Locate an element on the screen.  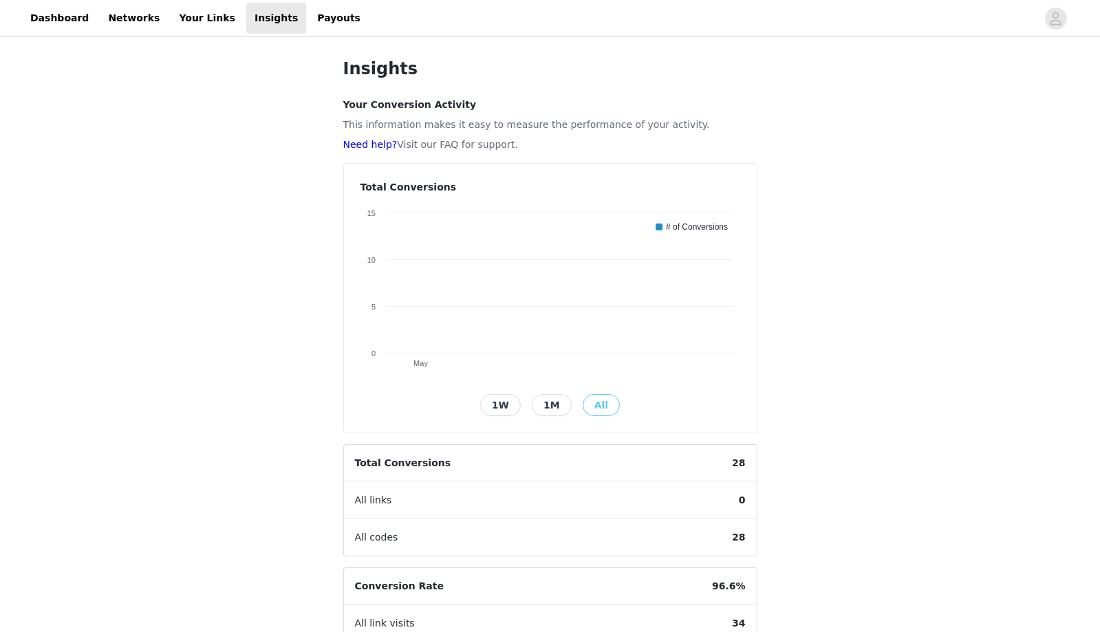
span: Conversion Rate is located at coordinates (399, 586).